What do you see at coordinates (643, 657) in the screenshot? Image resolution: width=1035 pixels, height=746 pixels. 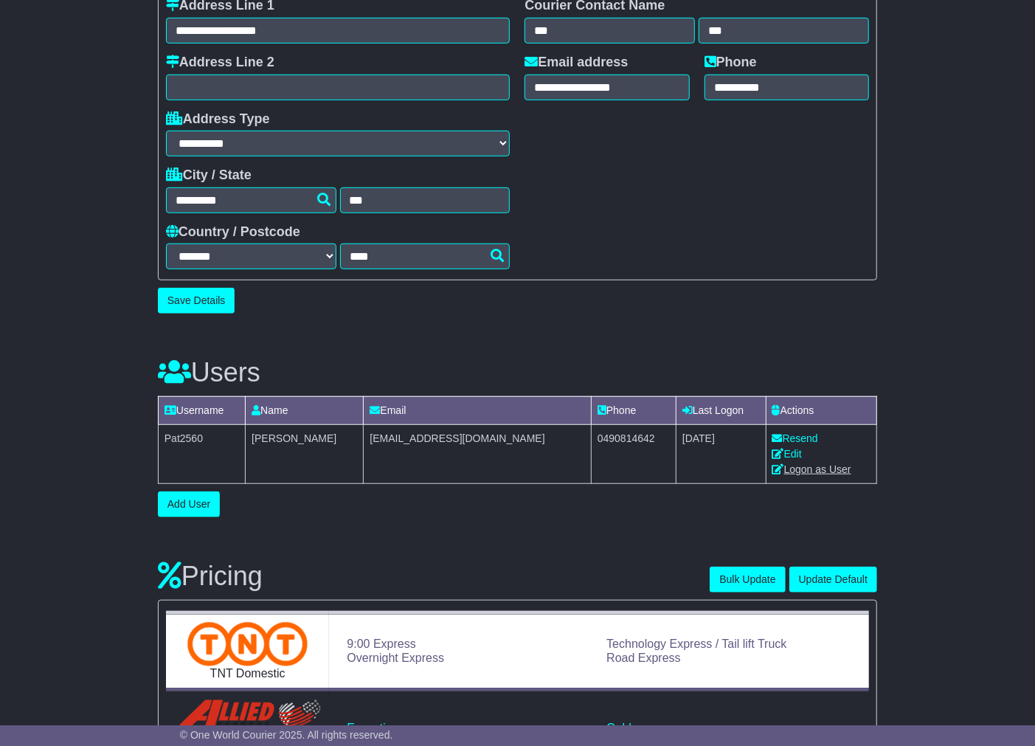 I see `a: Road Express` at bounding box center [643, 657].